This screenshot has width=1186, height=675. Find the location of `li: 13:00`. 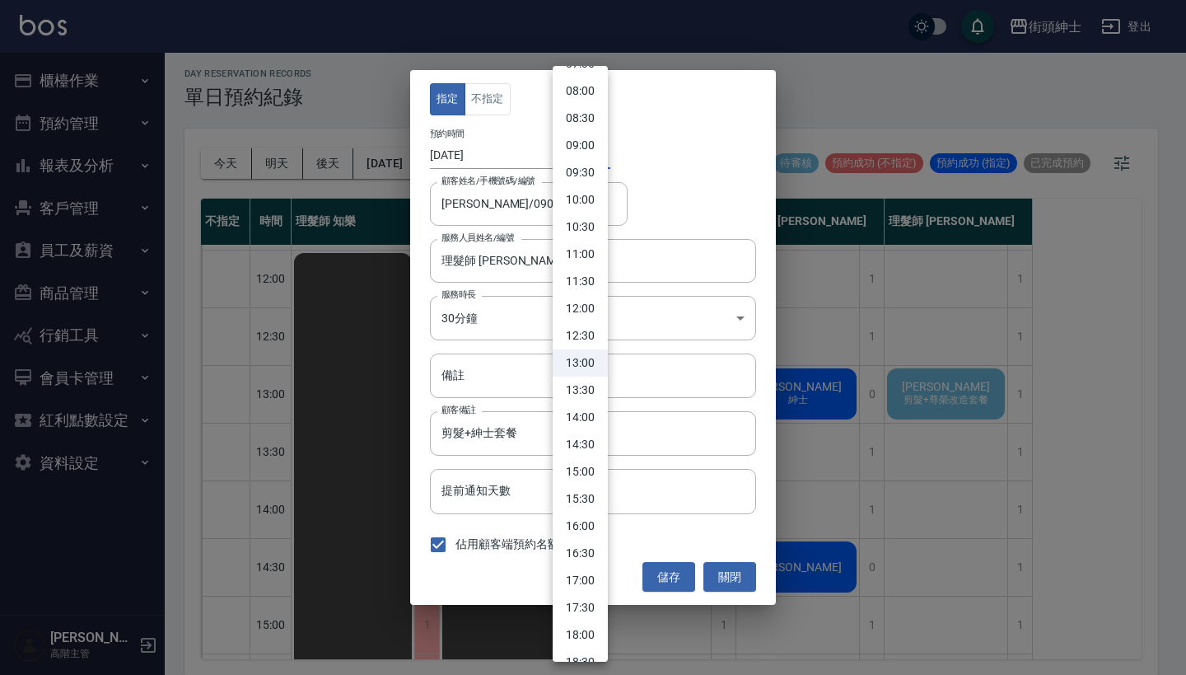

li: 13:00 is located at coordinates (580, 363).